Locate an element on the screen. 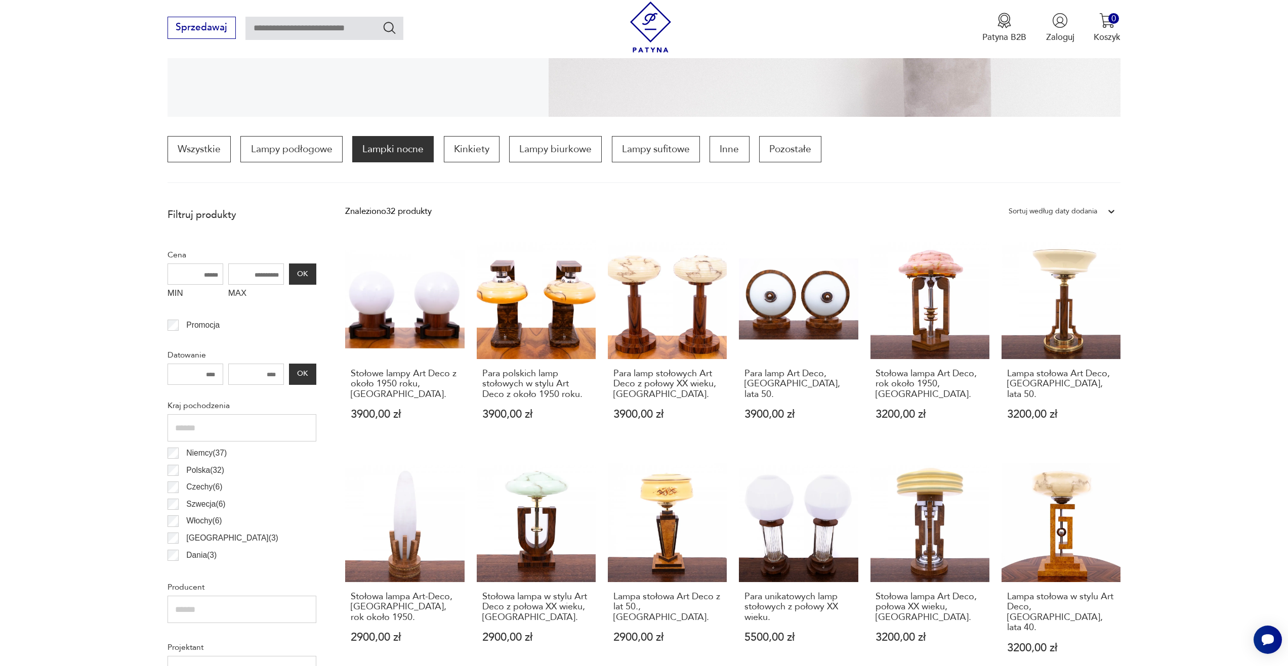 This screenshot has height=666, width=1288. p: Inne is located at coordinates (729, 149).